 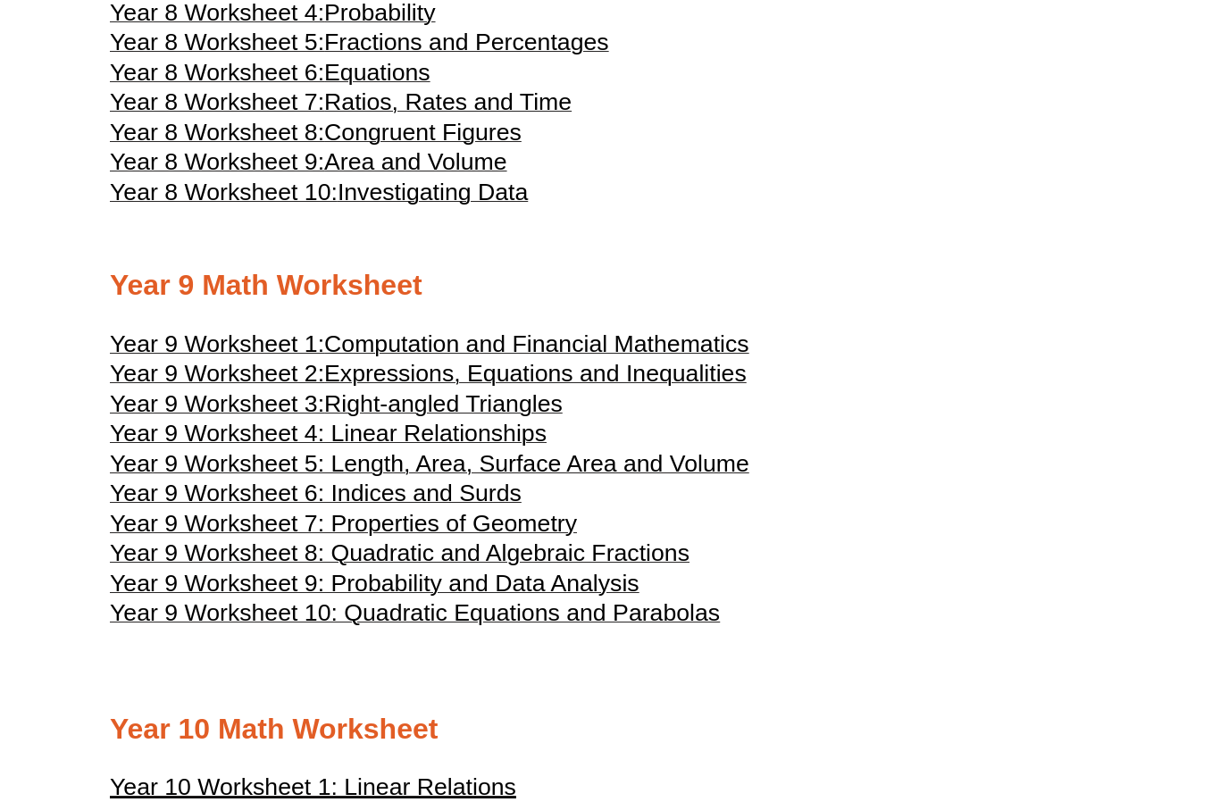 I want to click on span: Year 9 Worksheet 8: Quadratic and Algebraic Fractions, so click(x=399, y=553).